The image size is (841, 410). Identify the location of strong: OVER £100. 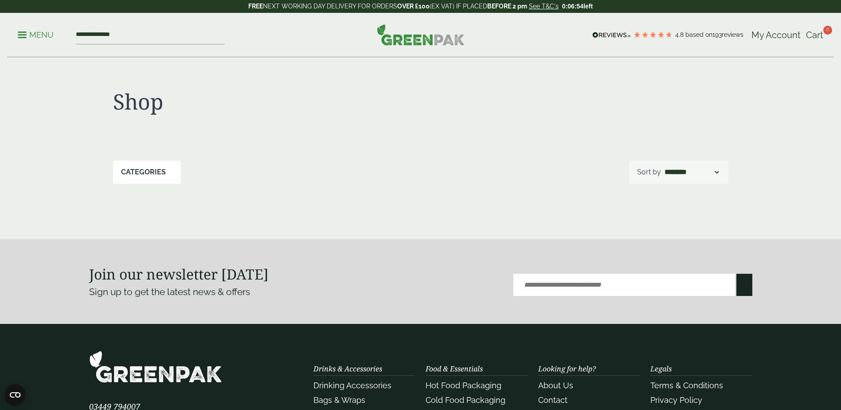
(413, 6).